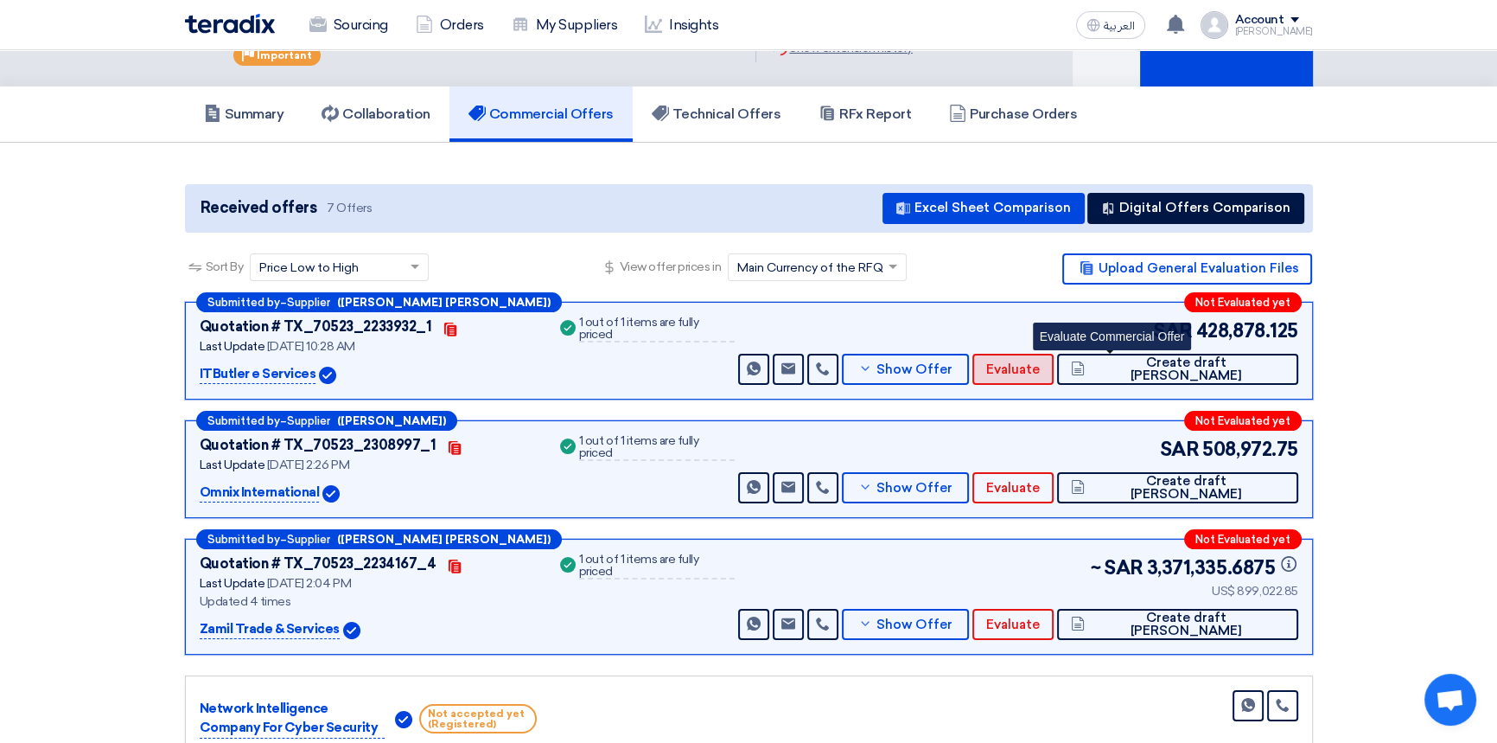 This screenshot has width=1497, height=743. What do you see at coordinates (450, 25) in the screenshot?
I see `a: Orders` at bounding box center [450, 25].